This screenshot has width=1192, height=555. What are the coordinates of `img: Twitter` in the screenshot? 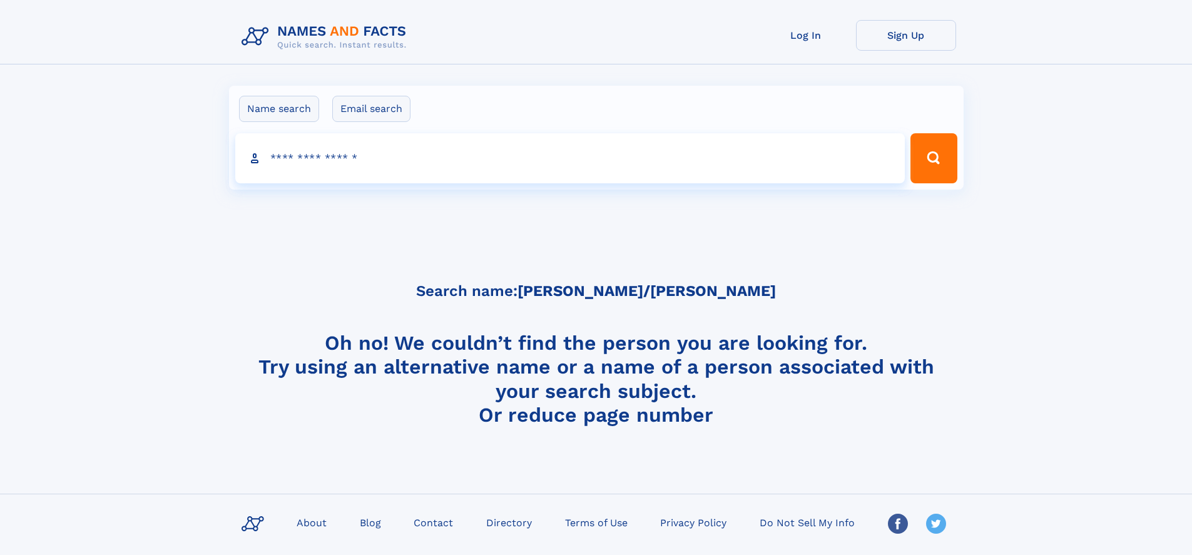 It's located at (936, 524).